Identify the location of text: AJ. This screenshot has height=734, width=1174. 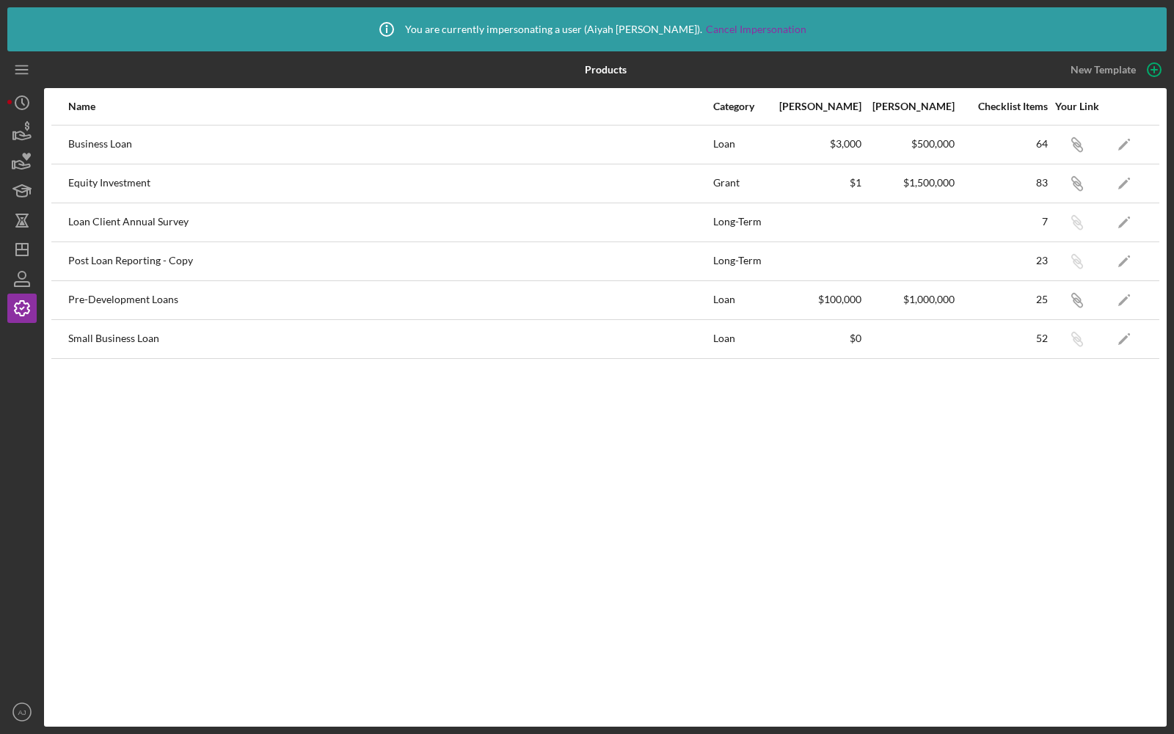
(21, 712).